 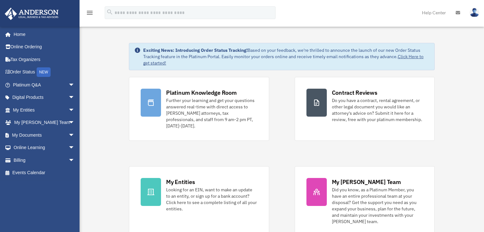 What do you see at coordinates (44, 72) in the screenshot?
I see `div: NEW` at bounding box center [44, 72].